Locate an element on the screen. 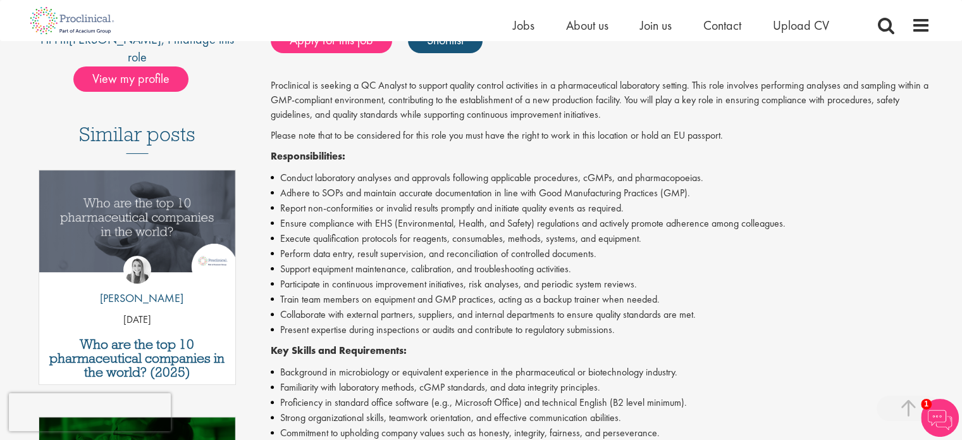 The width and height of the screenshot is (962, 440). a: Join us is located at coordinates (656, 25).